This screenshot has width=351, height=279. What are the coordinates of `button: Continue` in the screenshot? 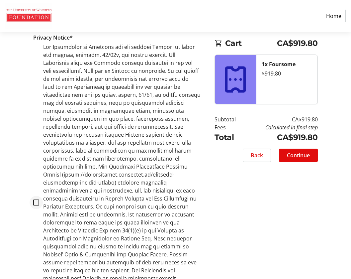 It's located at (298, 155).